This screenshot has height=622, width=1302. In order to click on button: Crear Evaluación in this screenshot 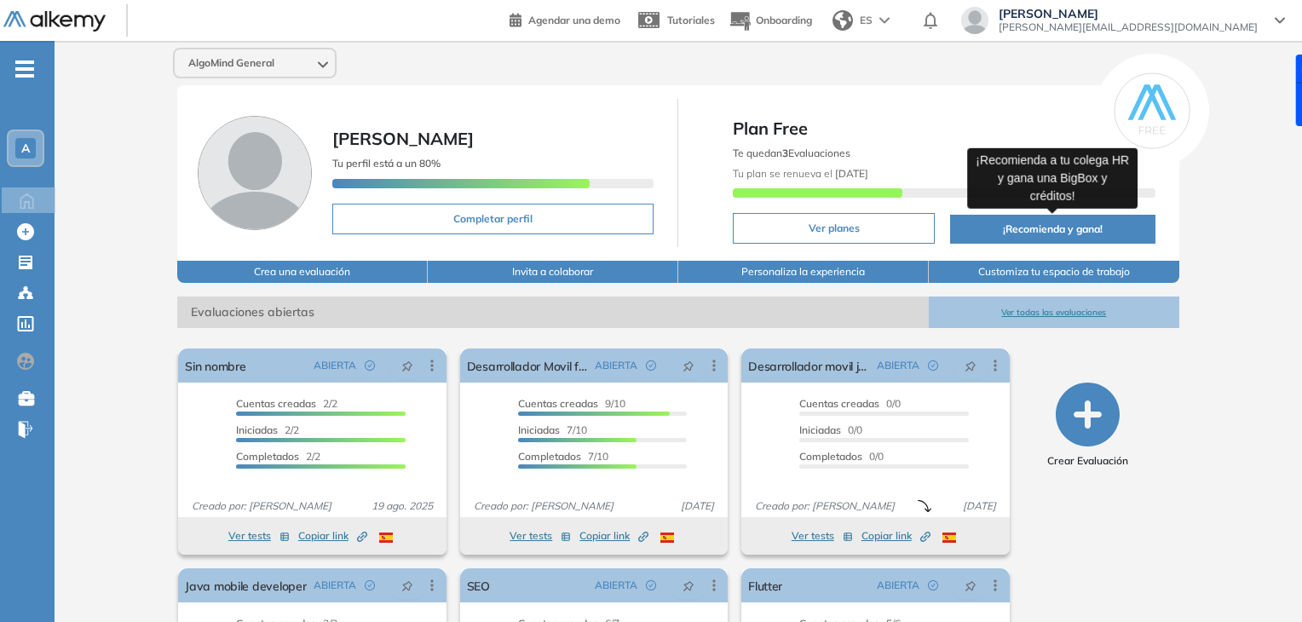, I will do `click(1087, 425)`.